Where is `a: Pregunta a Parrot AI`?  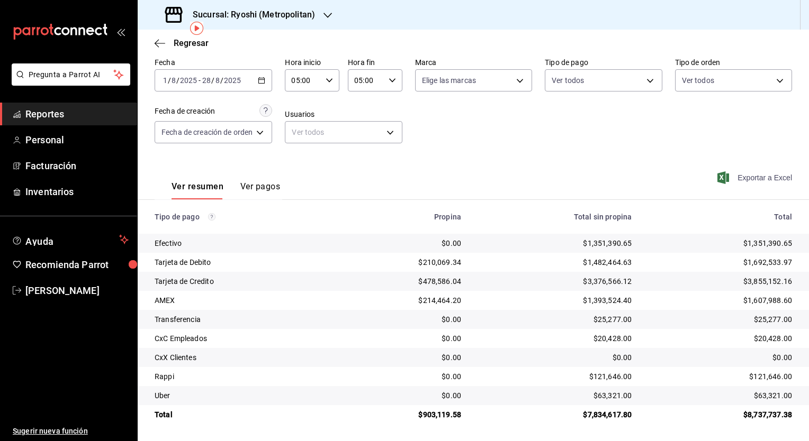 a: Pregunta a Parrot AI is located at coordinates (69, 82).